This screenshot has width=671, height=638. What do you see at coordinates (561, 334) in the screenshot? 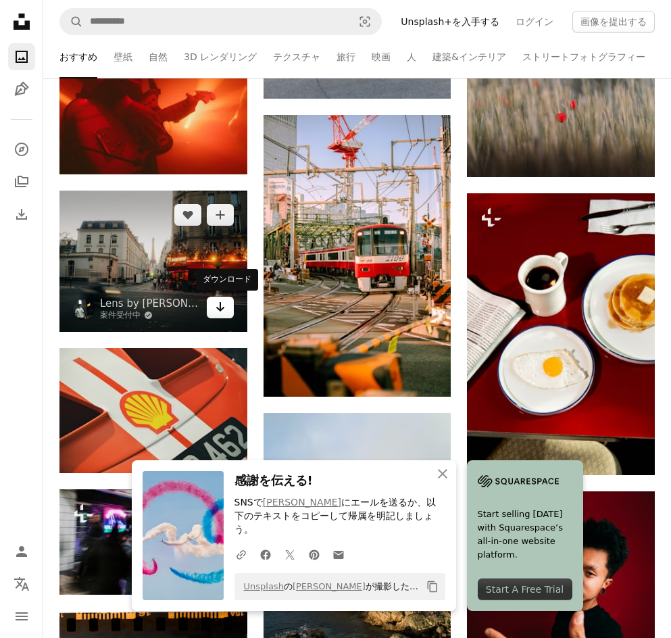
I see `a: 朝食:赤いテーブルにパンケーキ、卵、コーヒー、新聞。` at bounding box center [561, 334].